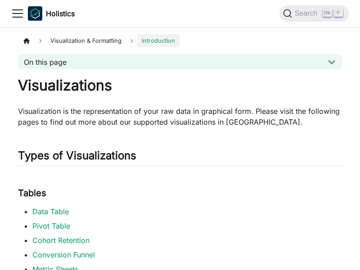 The width and height of the screenshot is (360, 270). I want to click on button: Toggle navigation bar, so click(18, 14).